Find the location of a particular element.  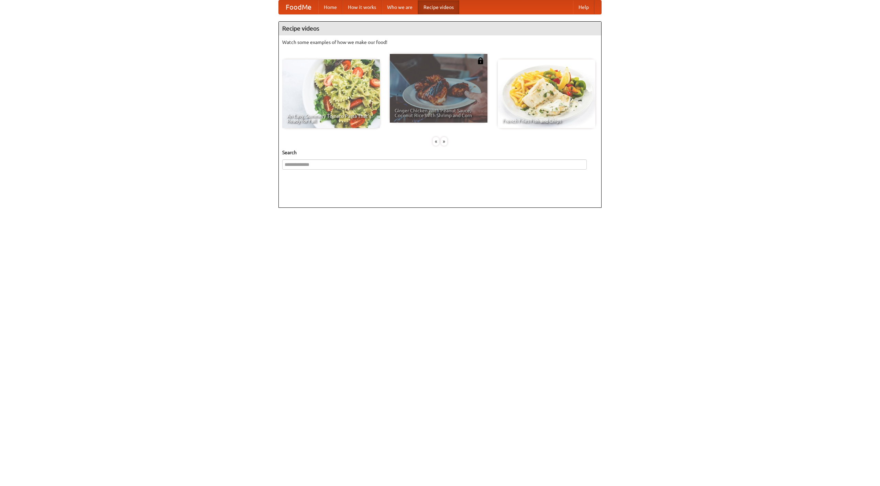

a: An Easy, Summery Tomato Pasta That's Ready for Fall is located at coordinates (331, 94).